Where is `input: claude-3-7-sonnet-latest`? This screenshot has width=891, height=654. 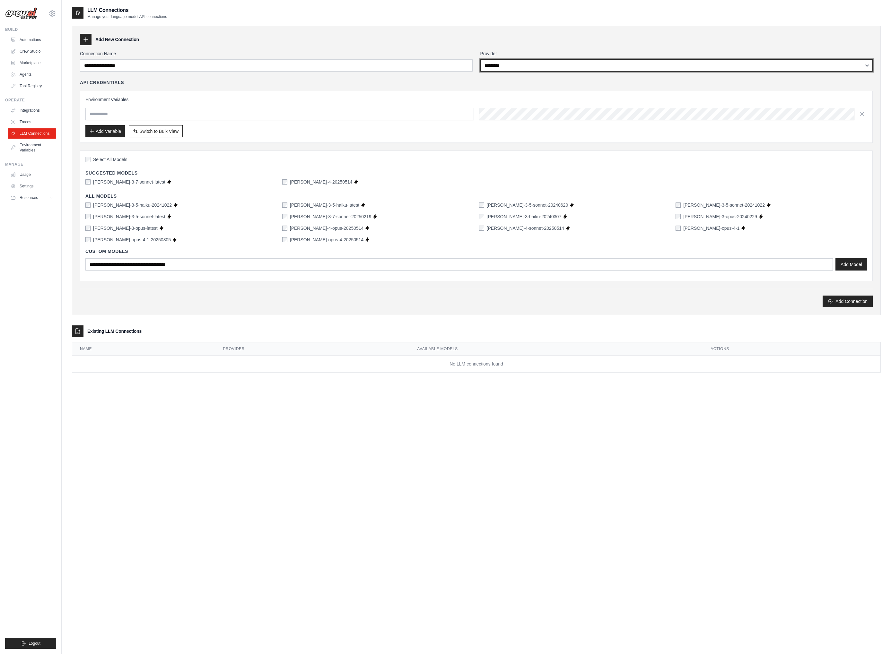 input: claude-3-7-sonnet-latest is located at coordinates (88, 182).